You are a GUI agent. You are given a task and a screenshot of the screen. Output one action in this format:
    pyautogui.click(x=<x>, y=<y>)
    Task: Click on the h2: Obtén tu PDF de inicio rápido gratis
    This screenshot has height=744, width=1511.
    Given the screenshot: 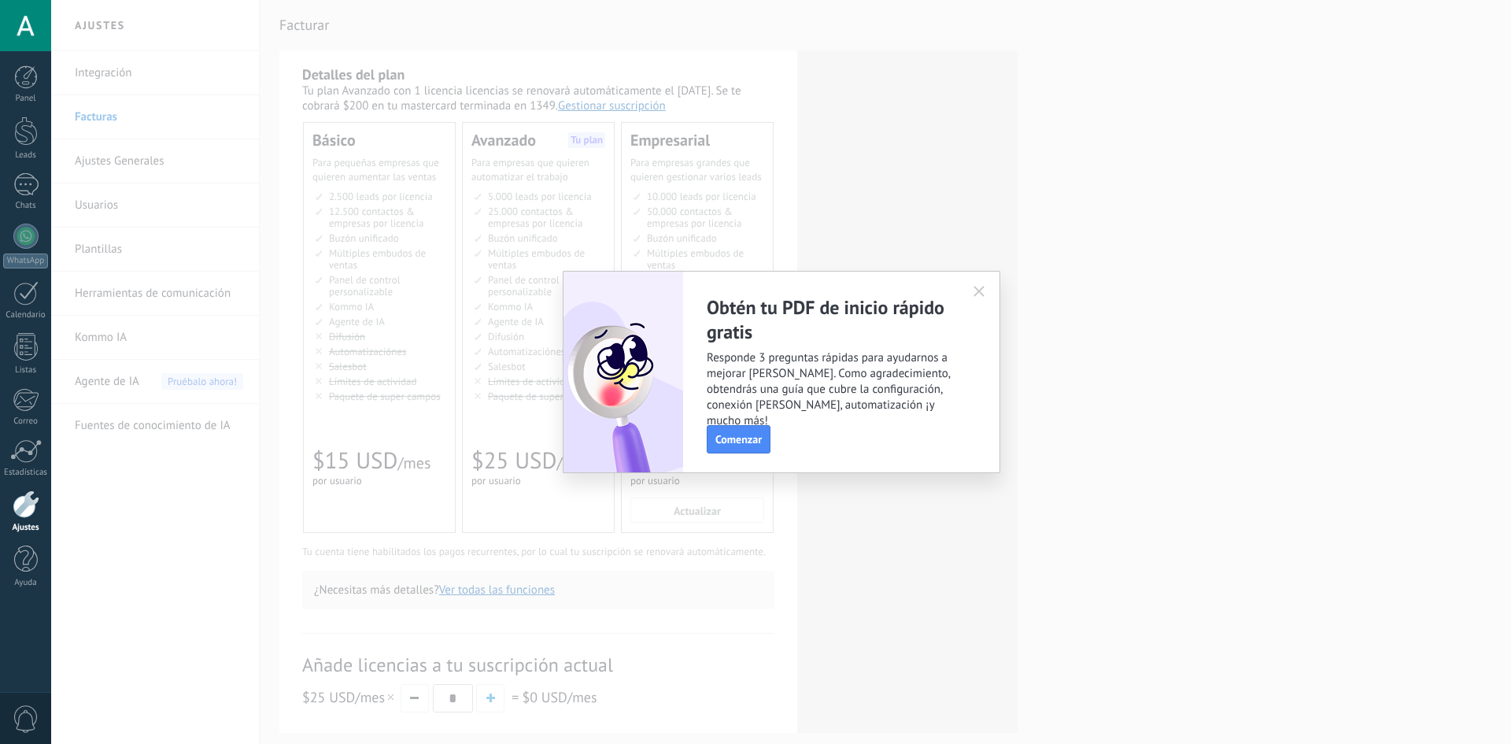 What is the action you would take?
    pyautogui.click(x=832, y=319)
    